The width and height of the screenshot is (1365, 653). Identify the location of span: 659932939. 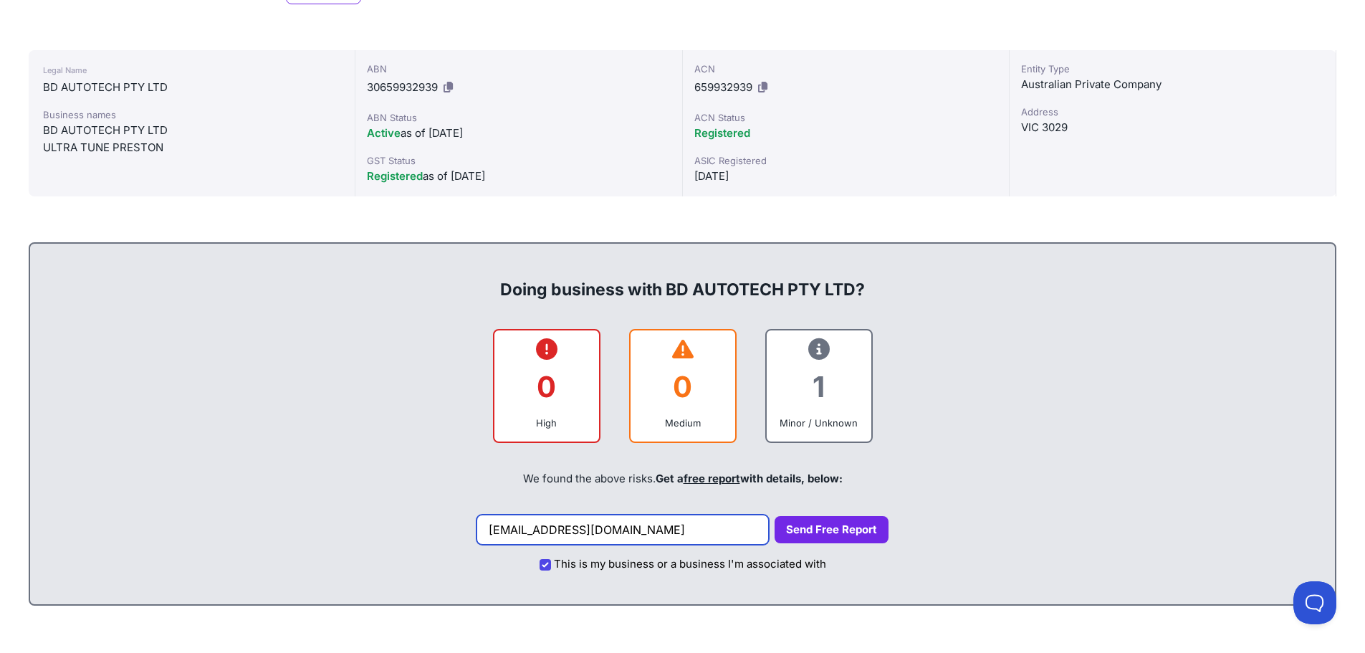
(723, 87).